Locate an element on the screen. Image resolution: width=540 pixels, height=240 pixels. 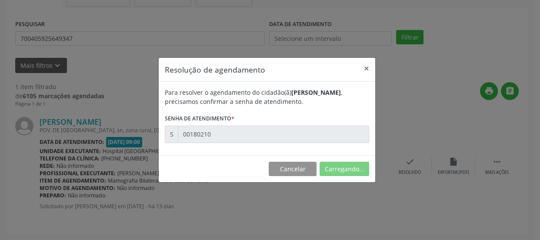
label: Senha de atendimento is located at coordinates (200, 119).